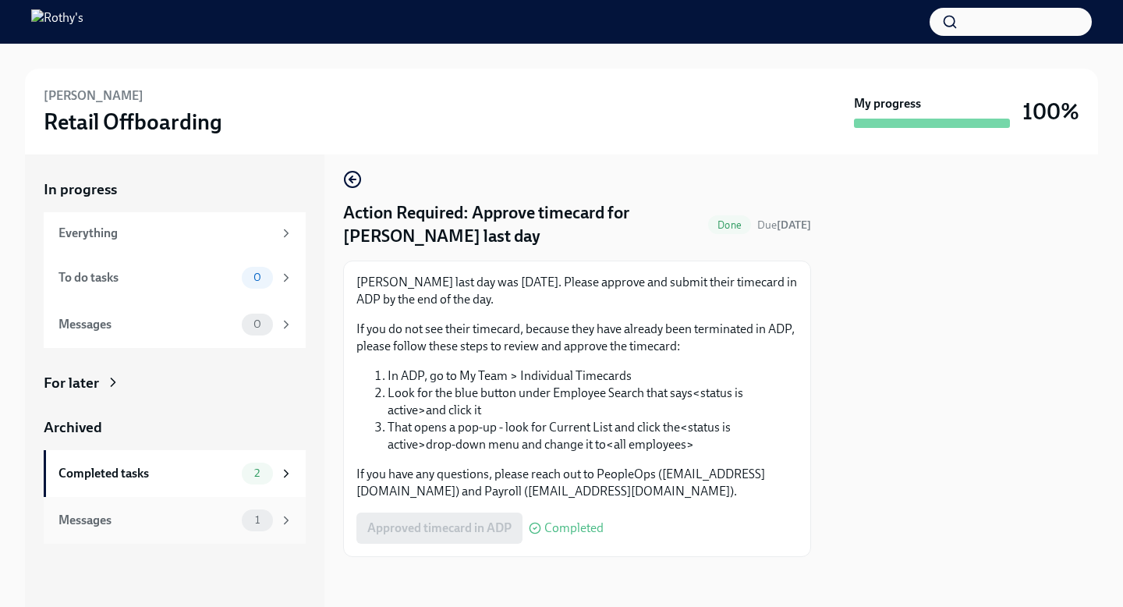 The height and width of the screenshot is (607, 1123). I want to click on h3: Retail Offboarding, so click(133, 122).